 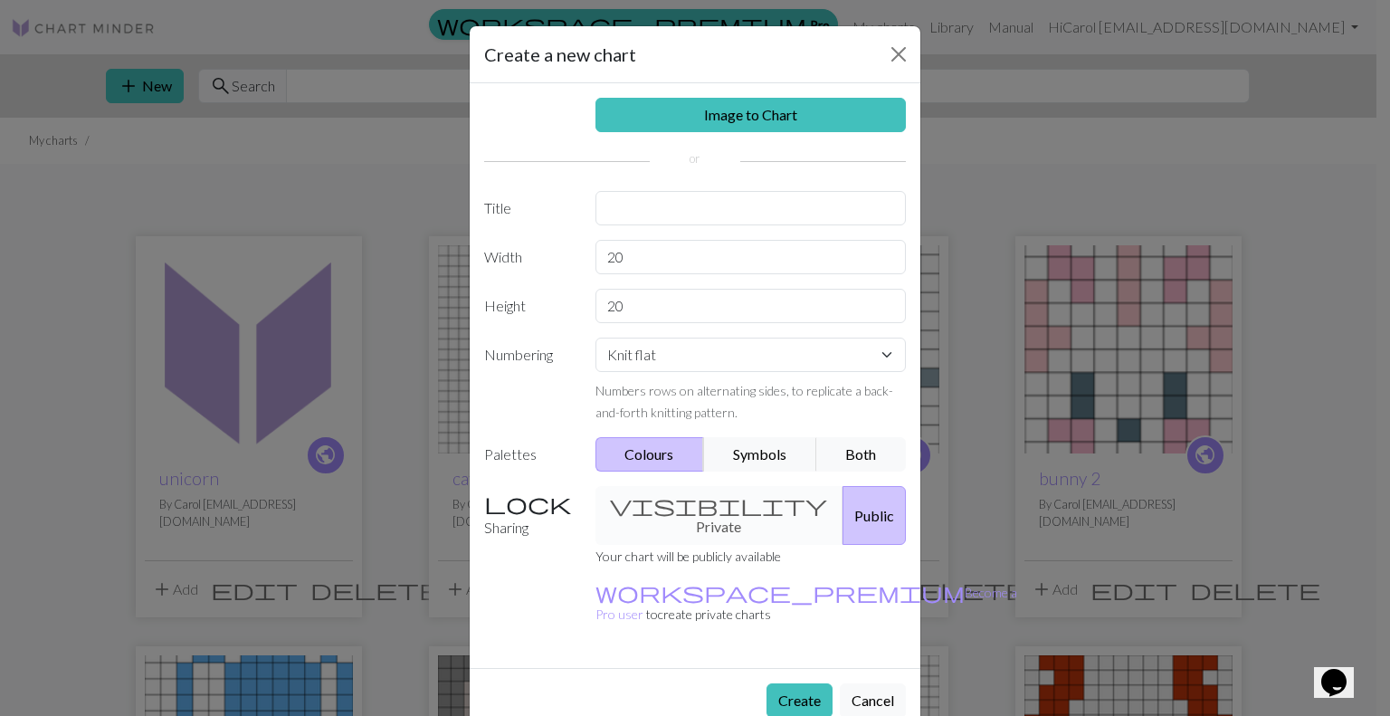 What do you see at coordinates (760, 454) in the screenshot?
I see `button: Symbols` at bounding box center [760, 454].